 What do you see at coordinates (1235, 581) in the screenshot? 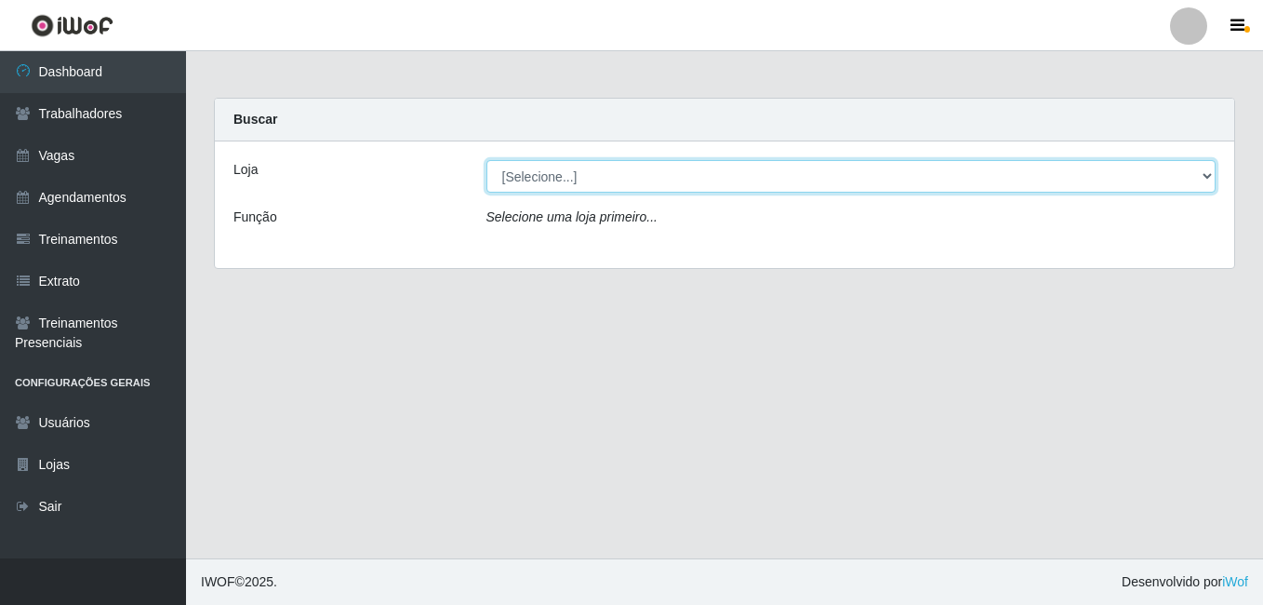
I see `a: iWof` at bounding box center [1235, 581].